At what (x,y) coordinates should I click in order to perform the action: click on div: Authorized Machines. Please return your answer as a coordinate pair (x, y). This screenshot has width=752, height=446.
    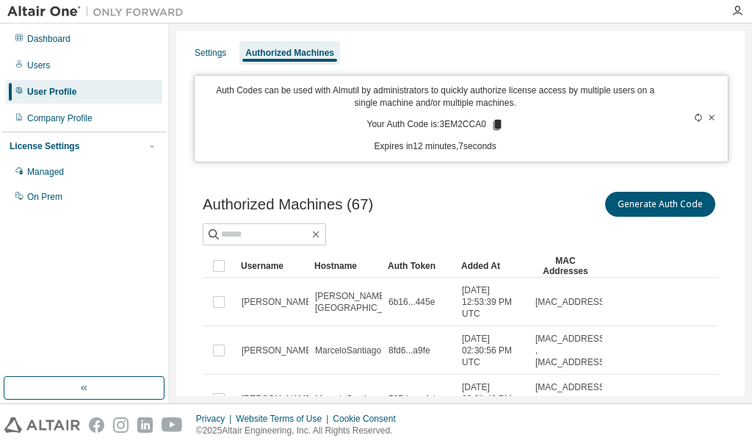
    Looking at the image, I should click on (289, 53).